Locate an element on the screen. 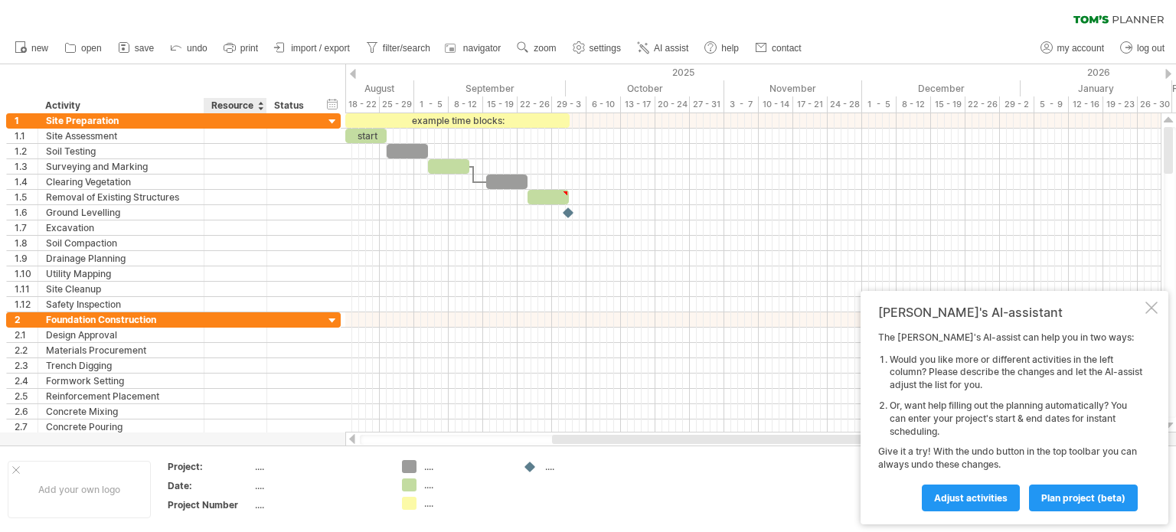 This screenshot has width=1176, height=532. a: navigator is located at coordinates (474, 48).